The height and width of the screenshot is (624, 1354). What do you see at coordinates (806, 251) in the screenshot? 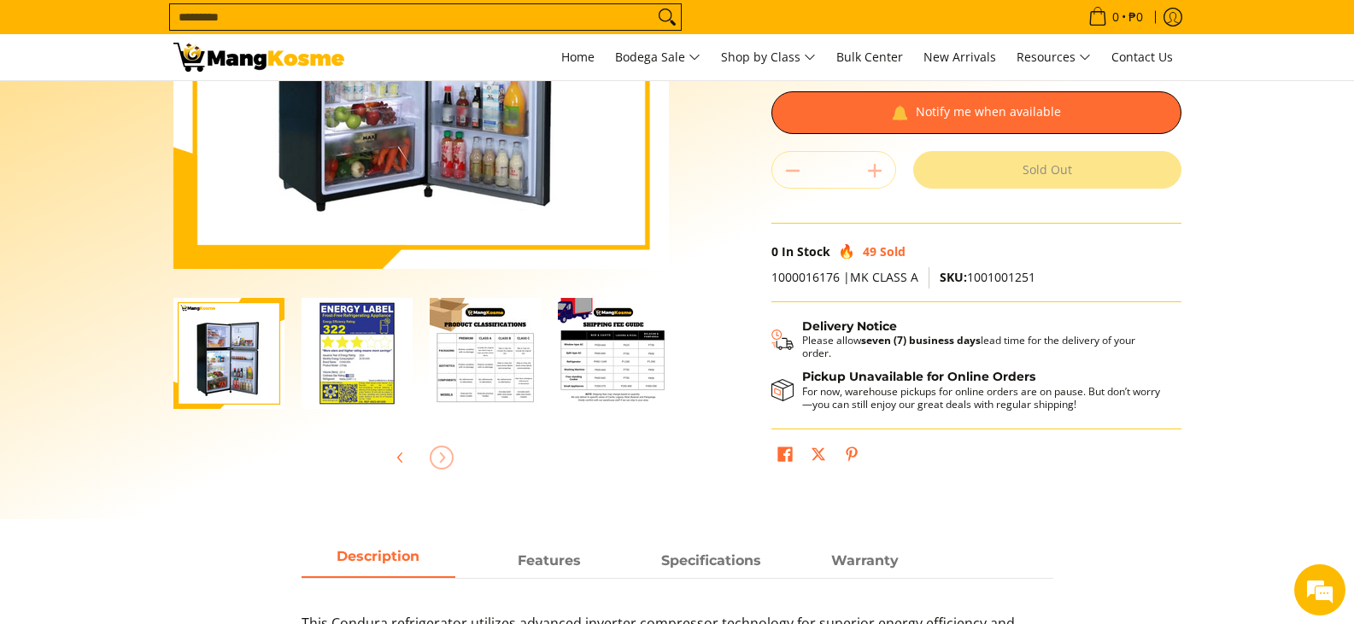
I see `span: In Stock` at bounding box center [806, 251].